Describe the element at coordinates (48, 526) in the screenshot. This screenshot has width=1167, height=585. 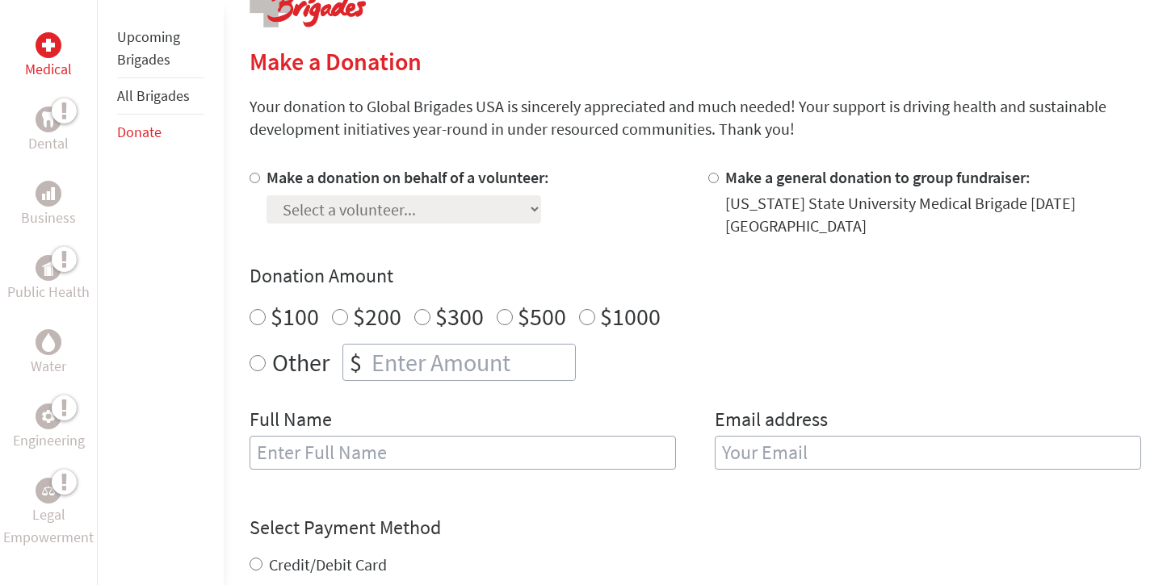
I see `p: Legal Empowerment` at that location.